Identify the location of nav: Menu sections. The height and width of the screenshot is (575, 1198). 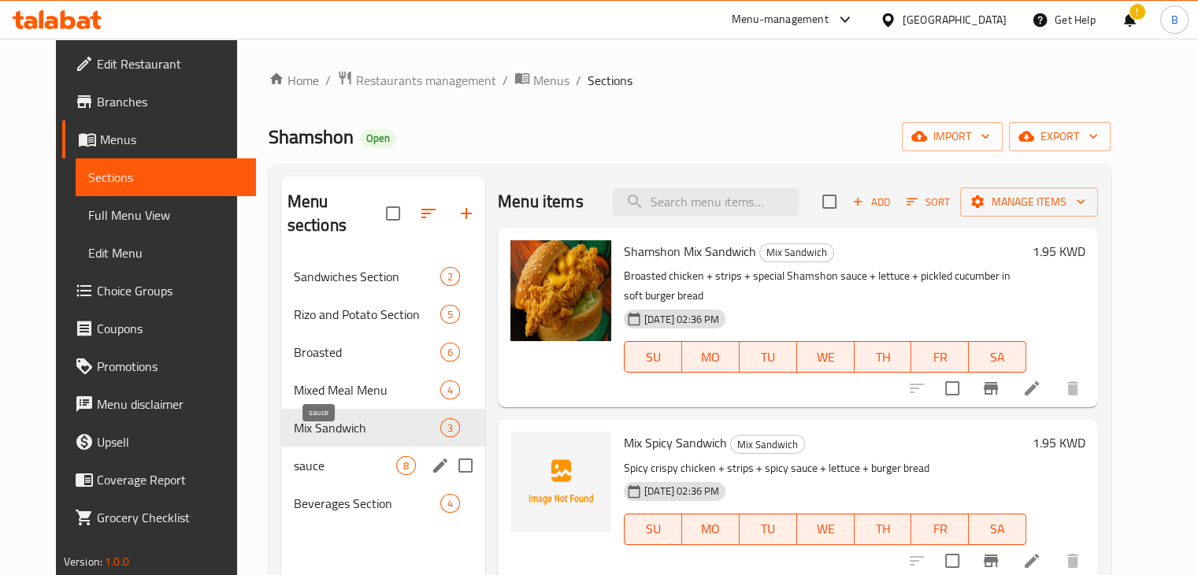
(383, 390).